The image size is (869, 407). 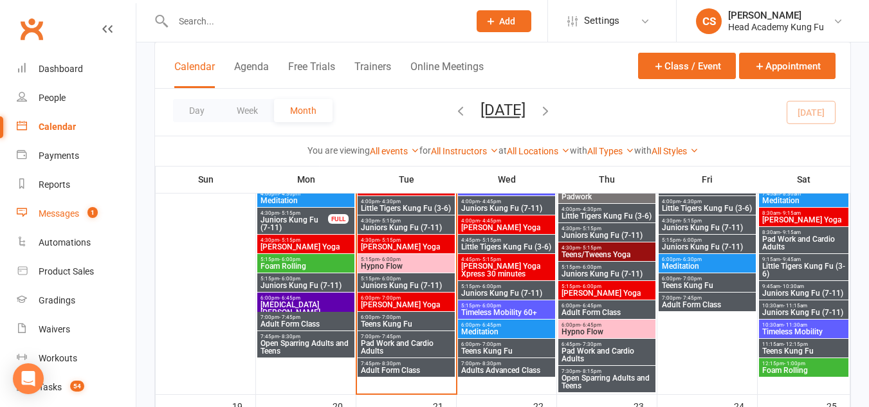 I want to click on span: 6:45pm, so click(x=606, y=344).